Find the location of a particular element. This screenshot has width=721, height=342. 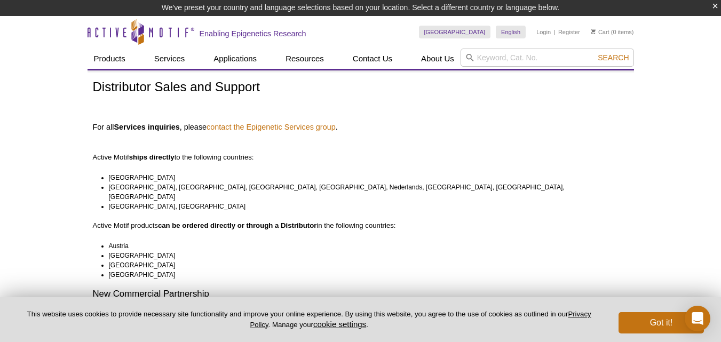

a: Cart is located at coordinates (600, 32).